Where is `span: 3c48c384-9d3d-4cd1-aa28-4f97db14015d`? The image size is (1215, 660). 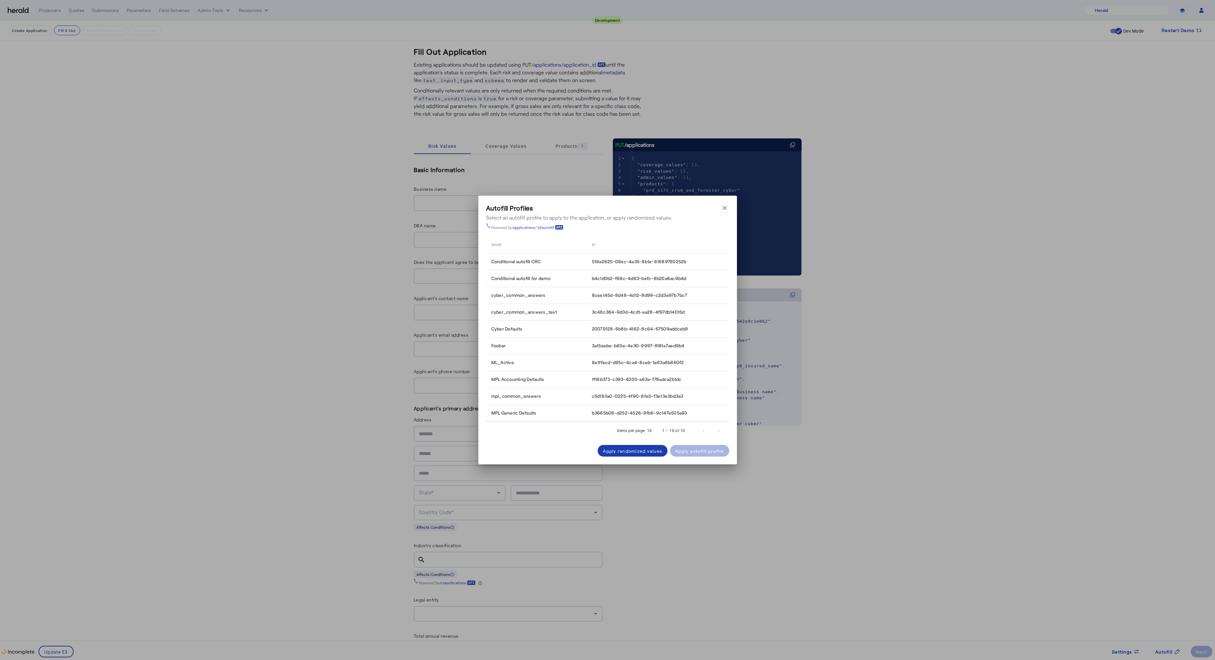
span: 3c48c384-9d3d-4cd1-aa28-4f97db14015d is located at coordinates (639, 312).